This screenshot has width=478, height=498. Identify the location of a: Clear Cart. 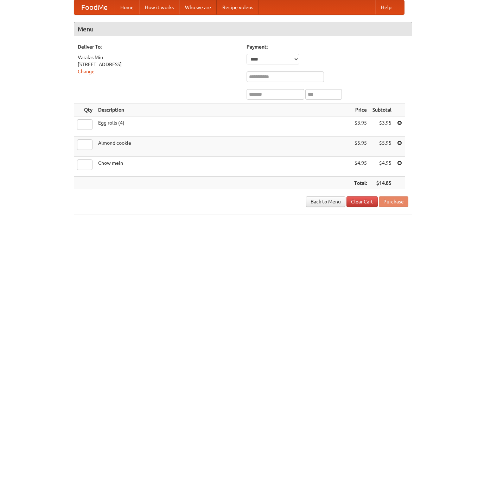
(362, 202).